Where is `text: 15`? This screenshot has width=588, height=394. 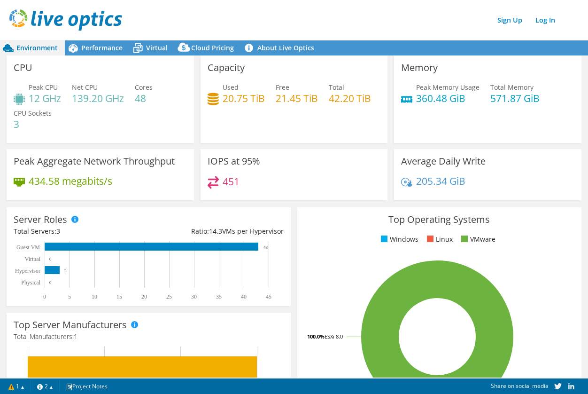
text: 15 is located at coordinates (119, 297).